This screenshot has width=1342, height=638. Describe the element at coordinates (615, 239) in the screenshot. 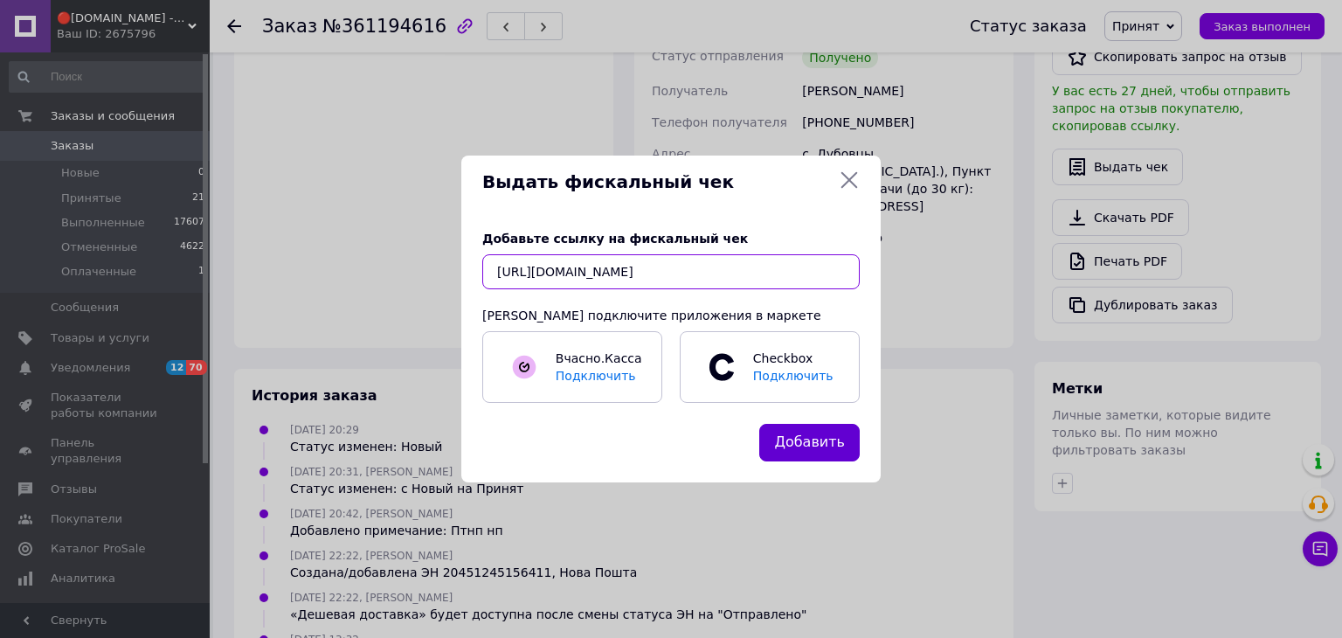

I see `span: Добавьте ссылку на фискальный чек` at that location.